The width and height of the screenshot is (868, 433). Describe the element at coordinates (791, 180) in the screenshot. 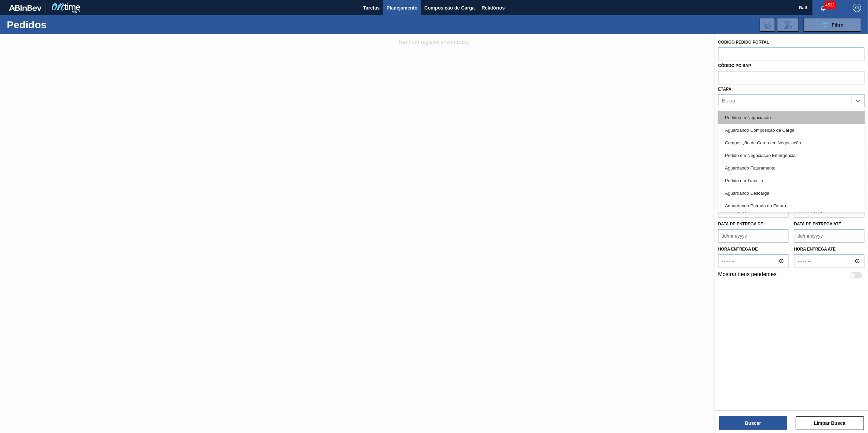

I see `div: Pedido em Trânsito` at that location.